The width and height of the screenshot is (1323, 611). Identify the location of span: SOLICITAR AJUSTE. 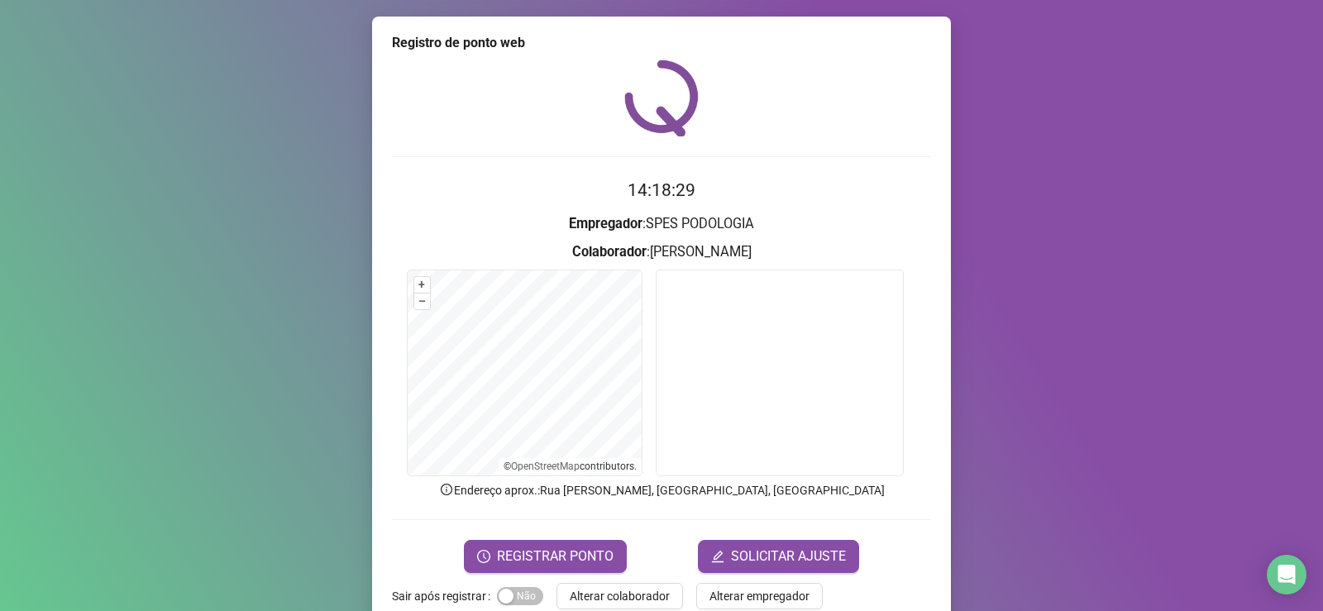
(788, 556).